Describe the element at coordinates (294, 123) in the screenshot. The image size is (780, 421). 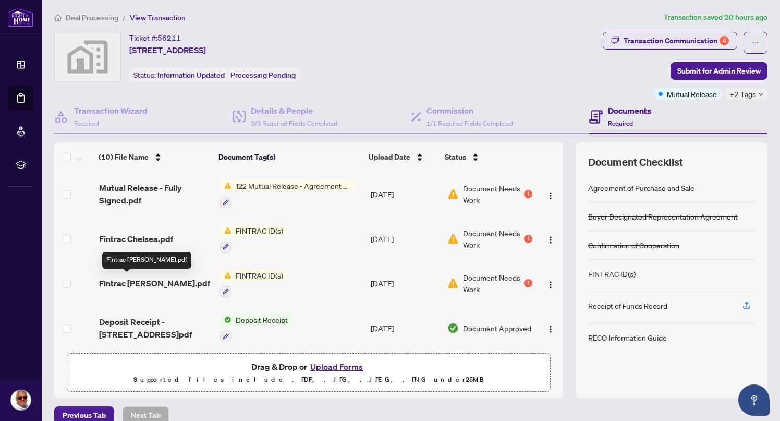
I see `span: 3/3 Required Fields Completed` at that location.